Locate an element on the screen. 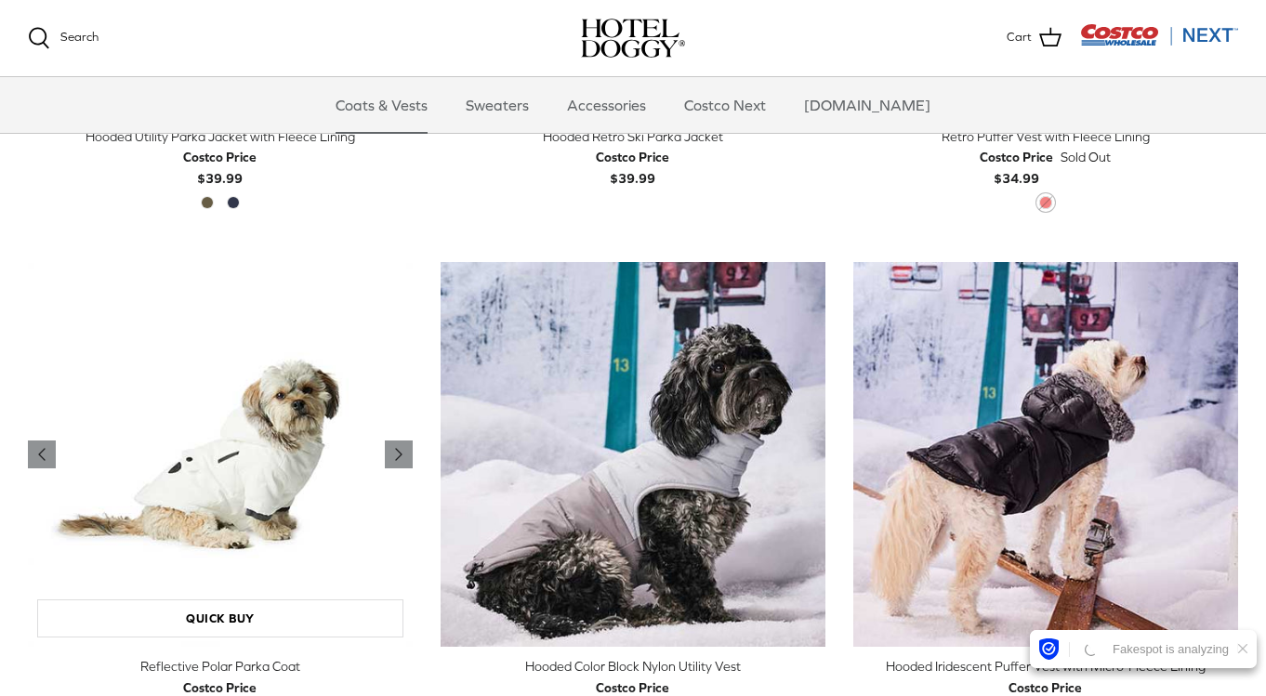  a: Visit Costco Next is located at coordinates (1159, 42).